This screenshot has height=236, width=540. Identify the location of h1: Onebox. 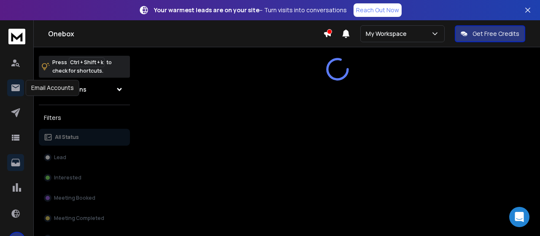
(186, 34).